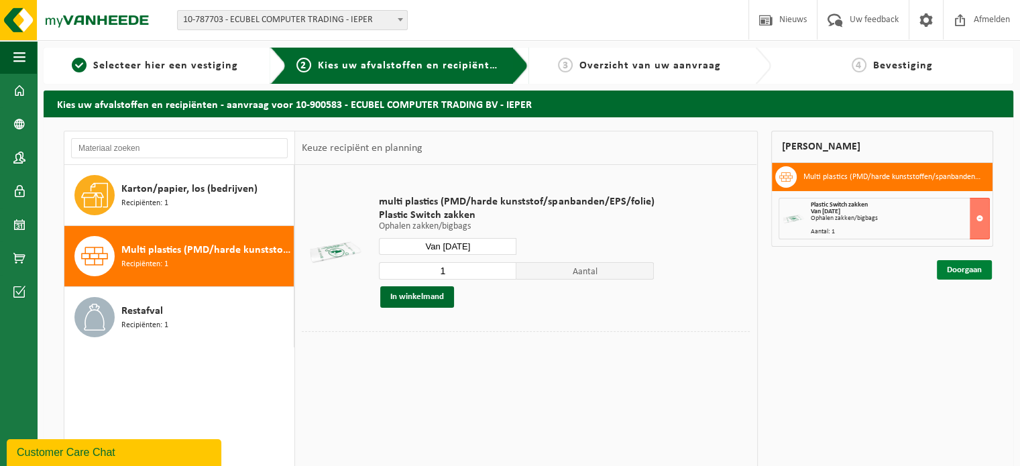  What do you see at coordinates (362, 148) in the screenshot?
I see `div: Keuze recipiënt en planning` at bounding box center [362, 148].